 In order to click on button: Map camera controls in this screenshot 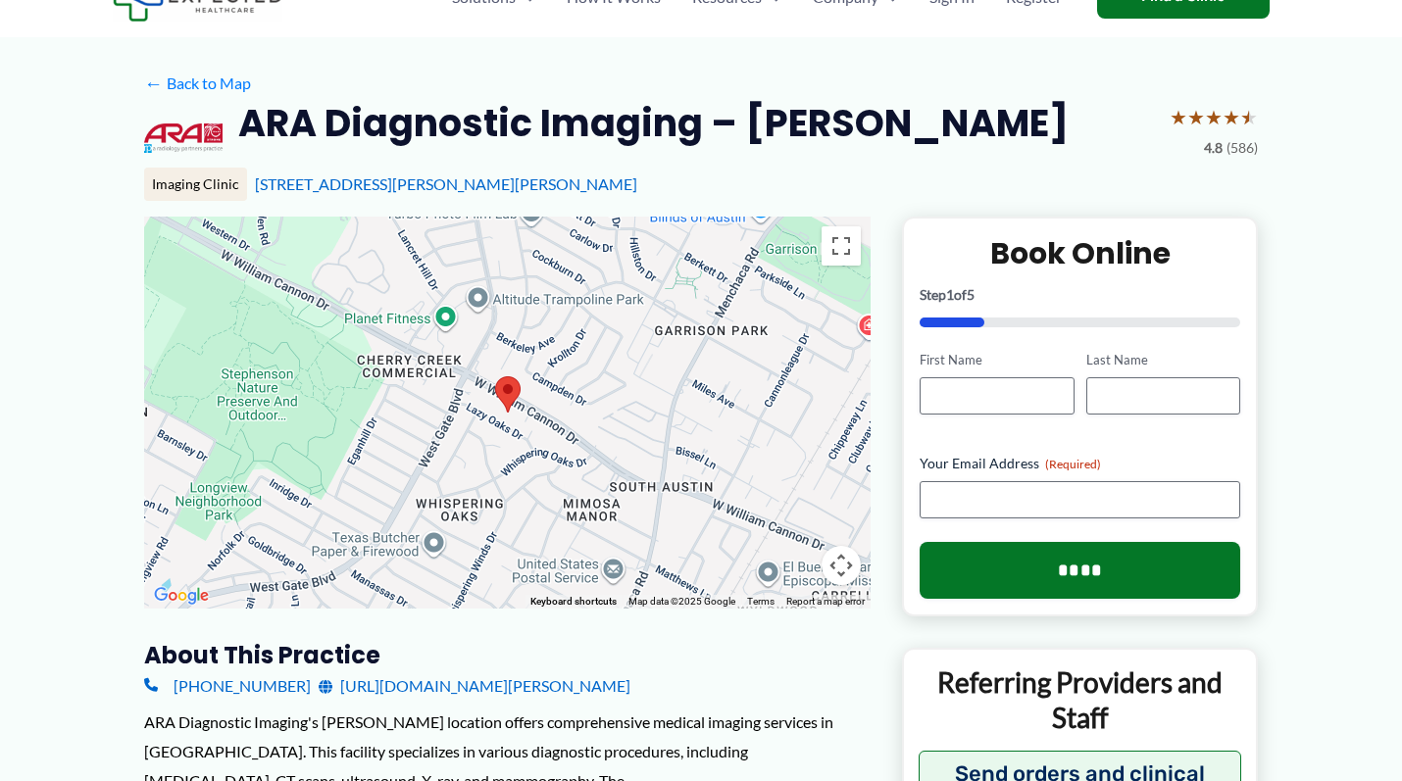, I will do `click(841, 566)`.